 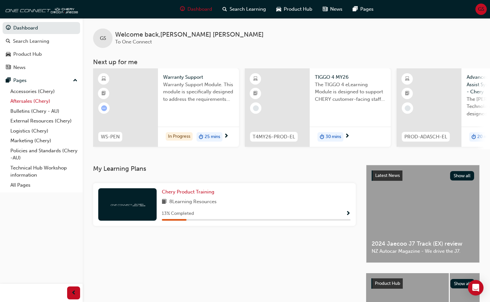 I want to click on span: 25 mins, so click(x=212, y=137).